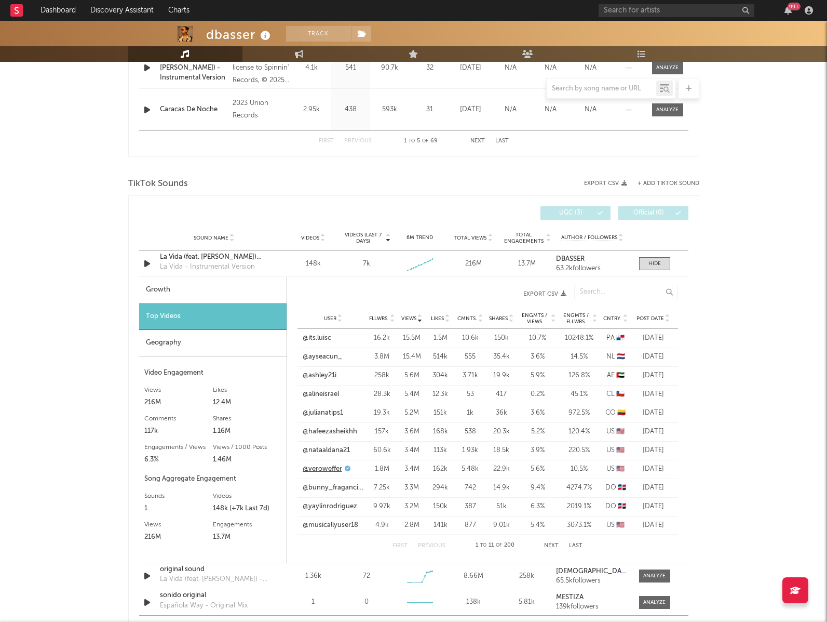 The height and width of the screenshot is (622, 827). Describe the element at coordinates (420, 237) in the screenshot. I see `div: 6M Trend` at that location.